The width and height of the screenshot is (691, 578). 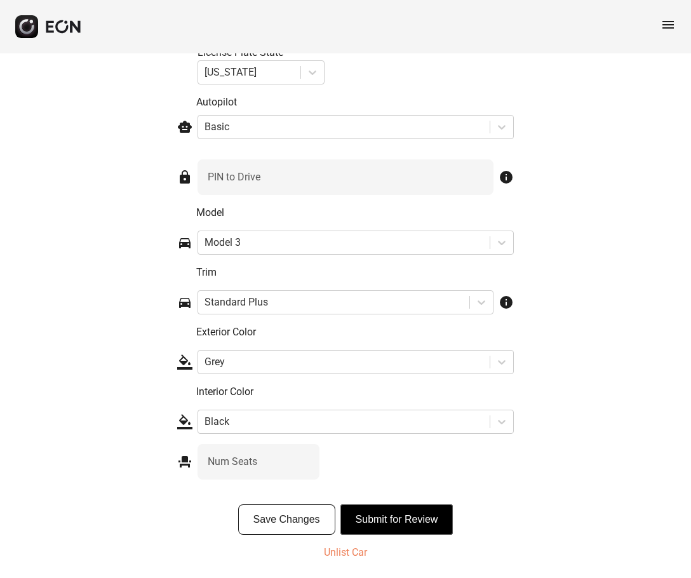 What do you see at coordinates (185, 462) in the screenshot?
I see `span: event_seat` at bounding box center [185, 462].